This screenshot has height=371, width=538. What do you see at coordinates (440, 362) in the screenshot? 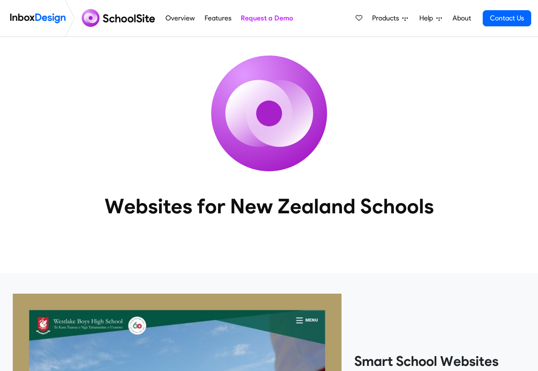
I see `heading: Smart School Websites` at bounding box center [440, 362].